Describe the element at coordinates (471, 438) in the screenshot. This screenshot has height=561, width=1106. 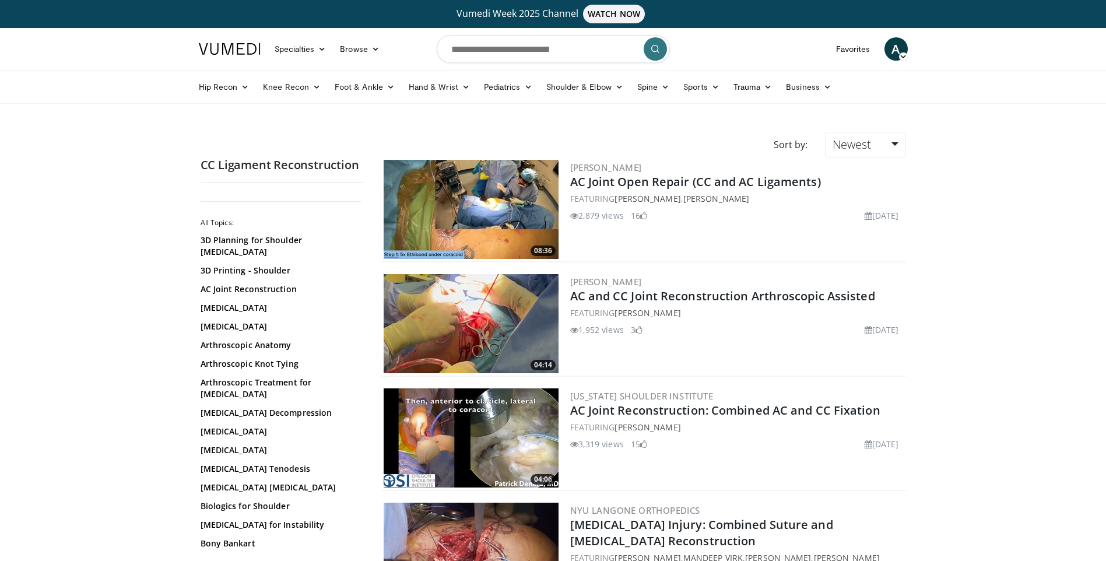
I see `img: 70018961-345c-4e59-8388-c223ddd775a1.300x170_q85_crop-smart_upscale.jpg` at that location.